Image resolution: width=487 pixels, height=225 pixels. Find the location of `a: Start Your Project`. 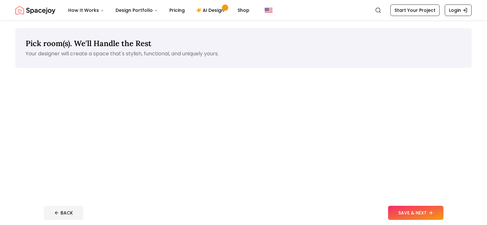

a: Start Your Project is located at coordinates (415, 10).